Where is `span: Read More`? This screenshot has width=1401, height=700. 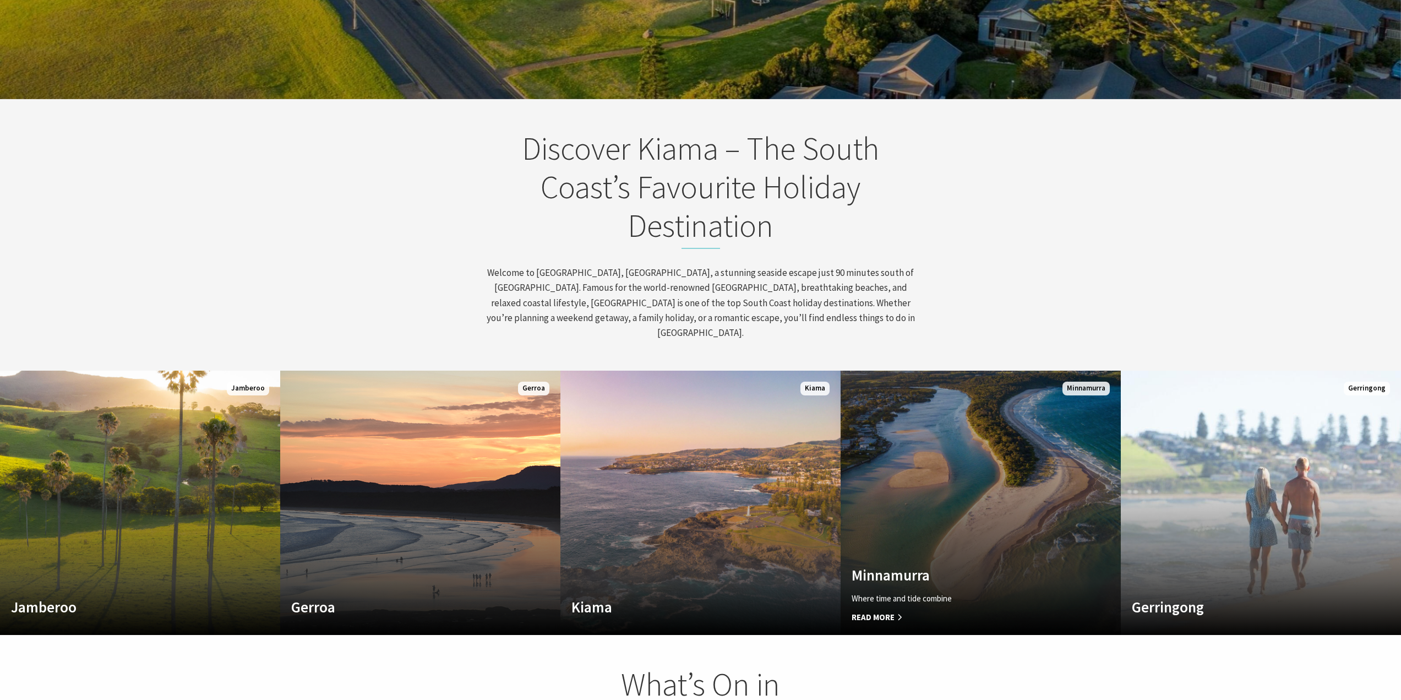 span: Read More is located at coordinates (960, 617).